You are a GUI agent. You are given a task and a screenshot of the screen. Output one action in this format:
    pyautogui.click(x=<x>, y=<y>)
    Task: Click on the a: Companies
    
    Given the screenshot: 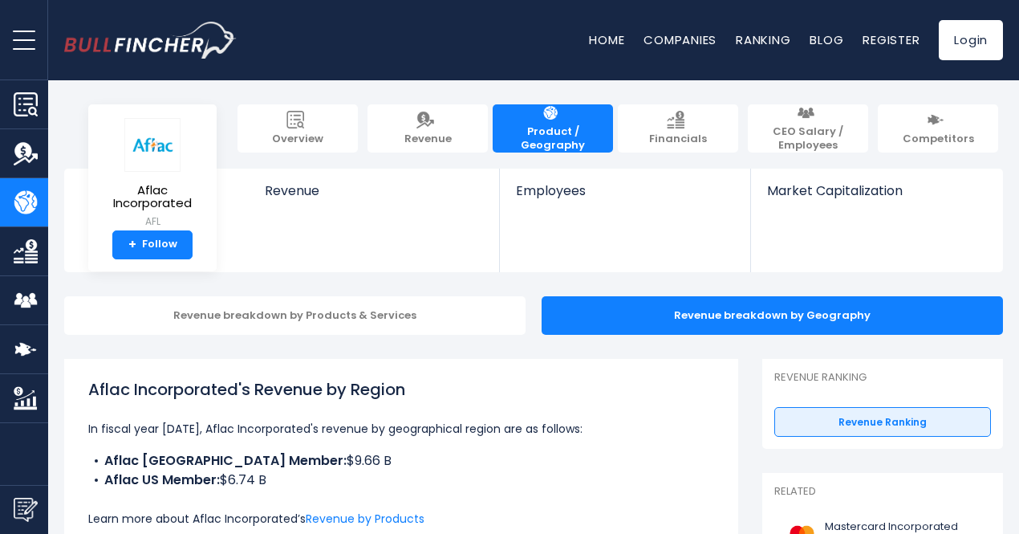 What is the action you would take?
    pyautogui.click(x=680, y=39)
    